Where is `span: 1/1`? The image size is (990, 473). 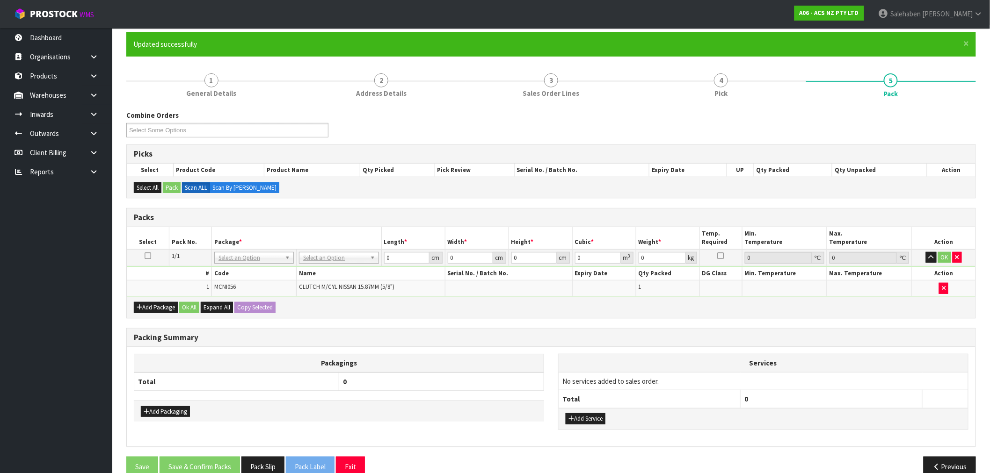
span: 1/1 is located at coordinates (175, 256).